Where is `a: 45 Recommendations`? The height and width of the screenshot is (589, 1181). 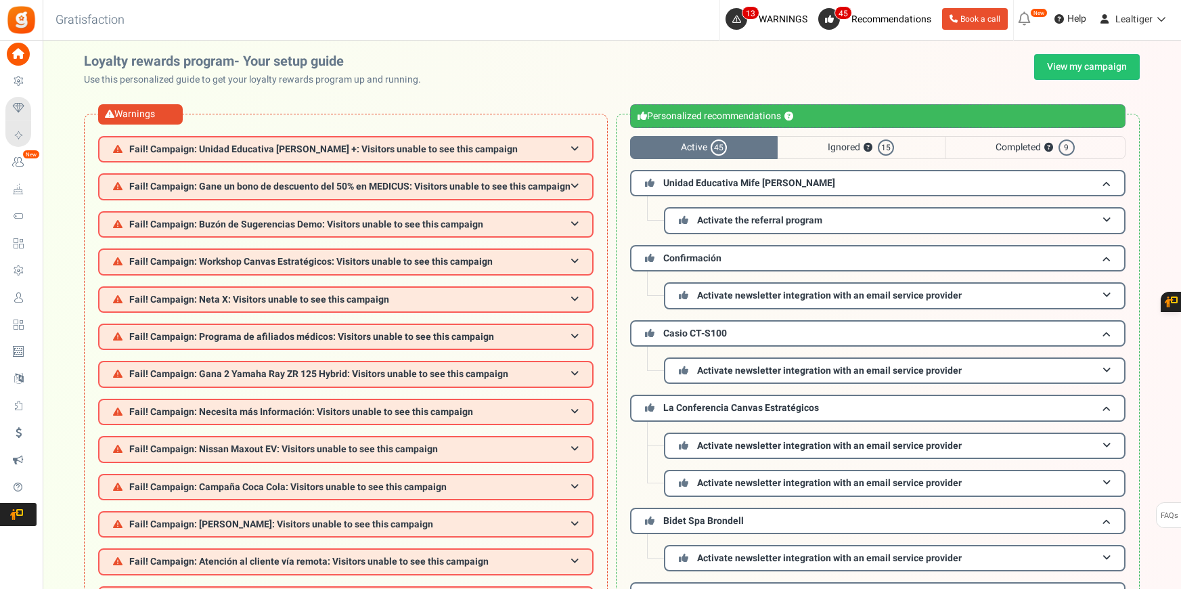 a: 45 Recommendations is located at coordinates (877, 19).